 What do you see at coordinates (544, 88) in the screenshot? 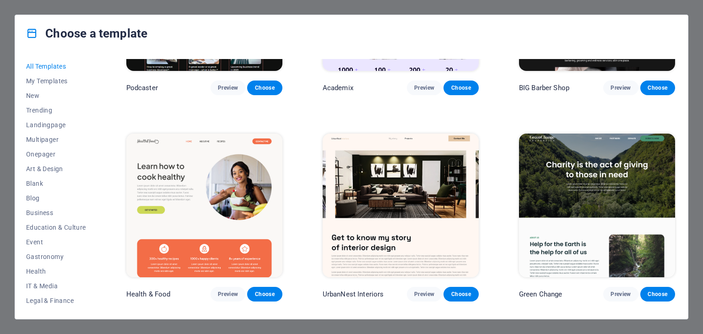
I see `p: BIG Barber Shop` at bounding box center [544, 88].